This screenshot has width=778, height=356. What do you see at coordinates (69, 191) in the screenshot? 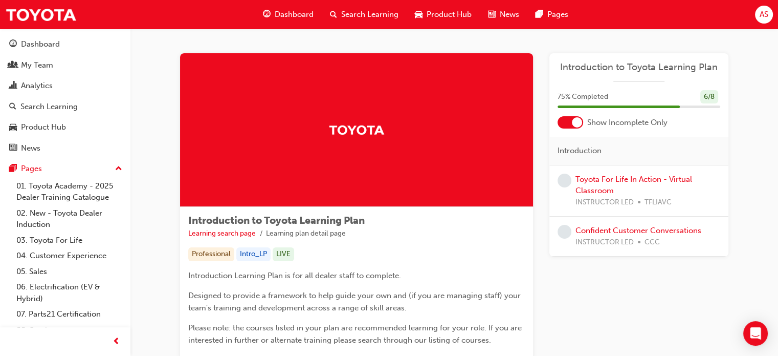
I see `a: 01. Toyota Academy - 2025 Dealer Training Catalogue` at bounding box center [69, 191].